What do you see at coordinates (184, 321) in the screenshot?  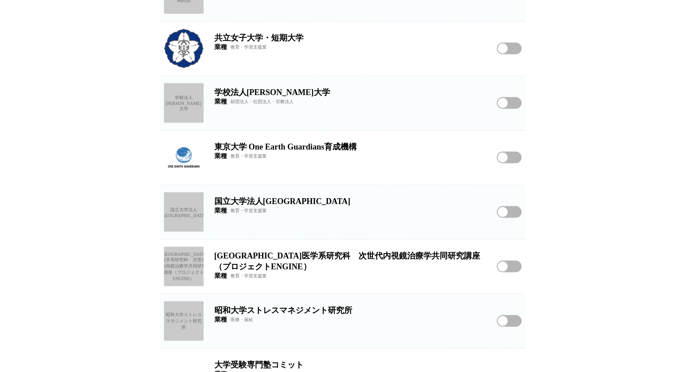 I see `div: 昭和大学ストレスマネジメント研究所` at bounding box center [184, 321].